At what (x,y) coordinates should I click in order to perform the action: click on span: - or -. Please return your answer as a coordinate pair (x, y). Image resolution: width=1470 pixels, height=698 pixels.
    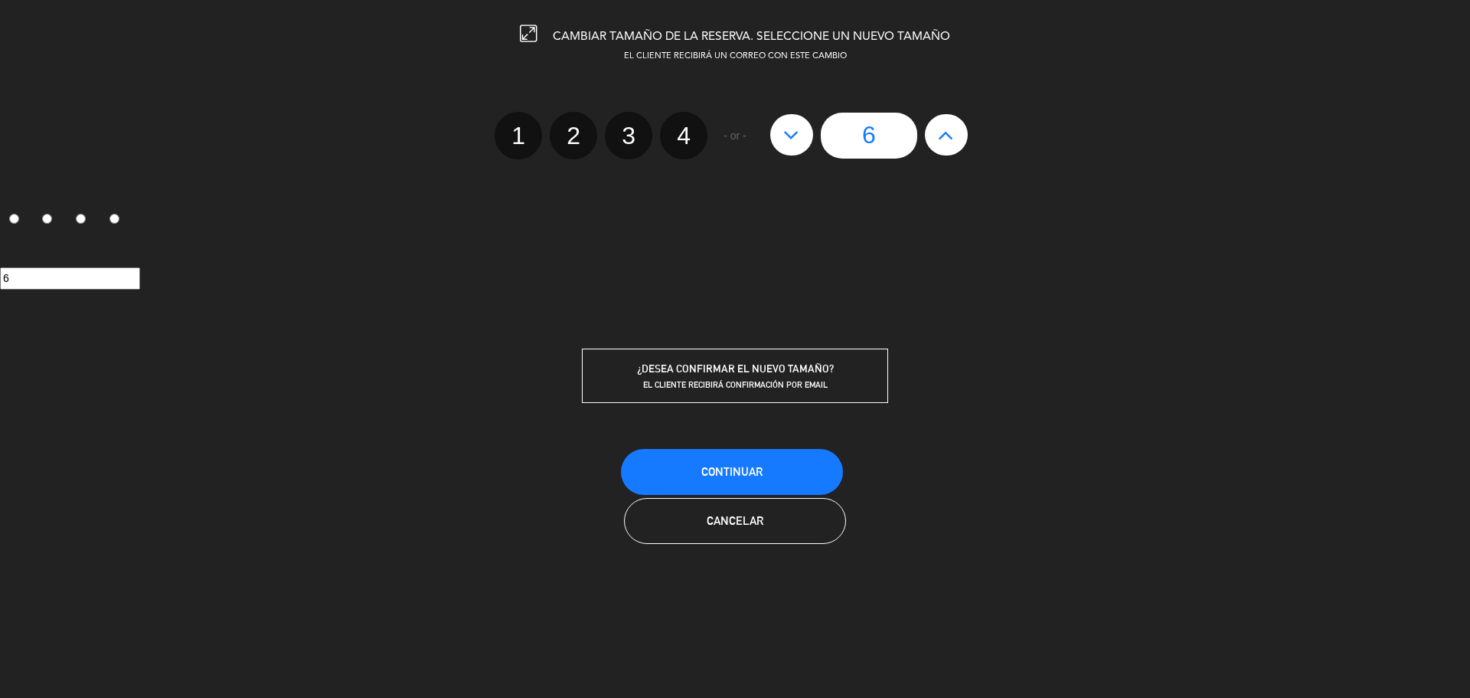
    Looking at the image, I should click on (735, 136).